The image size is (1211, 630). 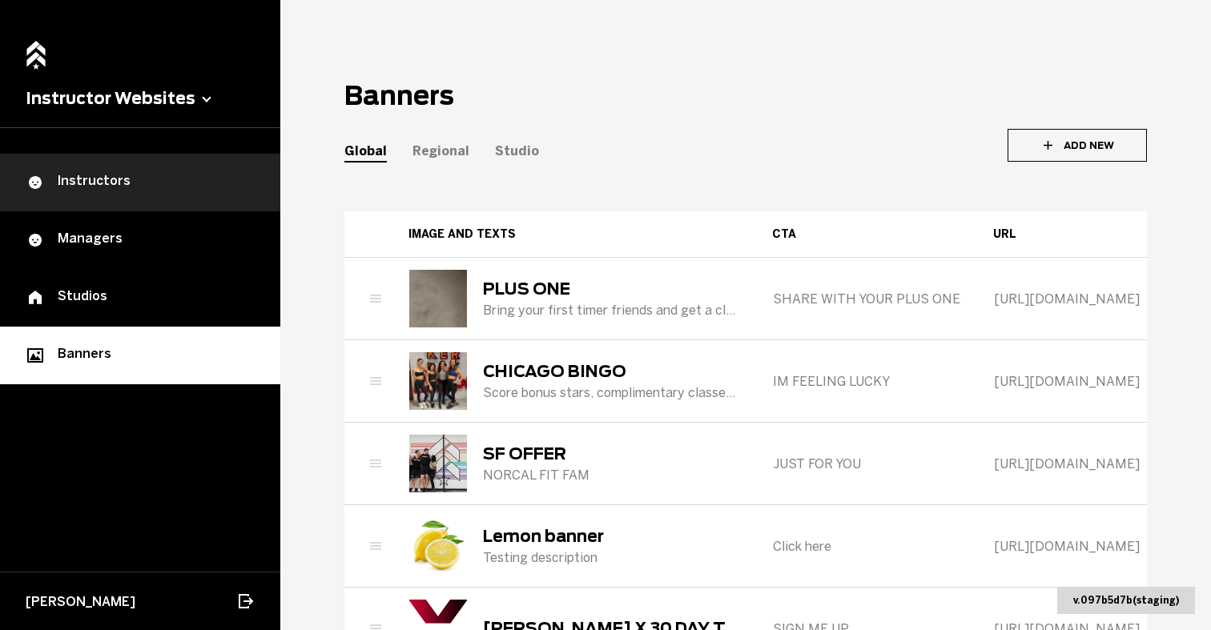 What do you see at coordinates (140, 183) in the screenshot?
I see `div: Instructors` at bounding box center [140, 183].